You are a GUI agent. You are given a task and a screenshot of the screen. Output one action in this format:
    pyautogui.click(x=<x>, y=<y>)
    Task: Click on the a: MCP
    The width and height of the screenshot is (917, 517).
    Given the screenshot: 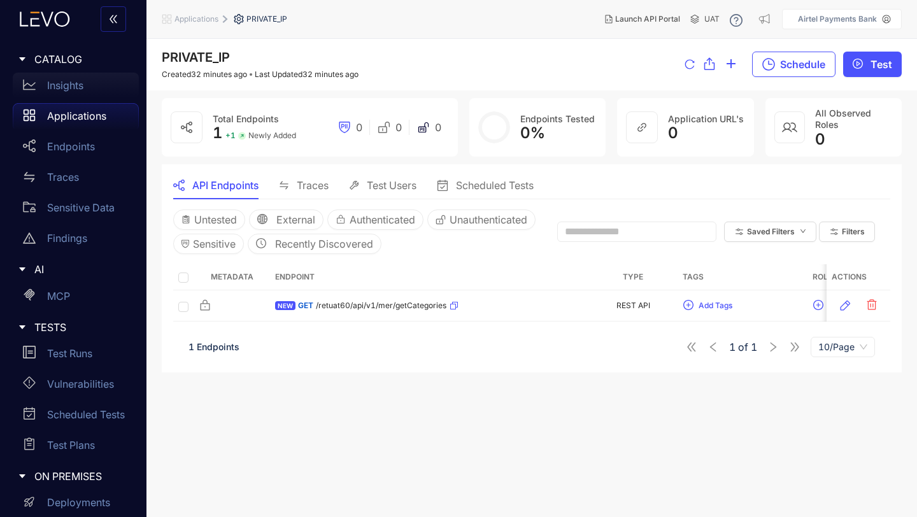 What is the action you would take?
    pyautogui.click(x=76, y=299)
    